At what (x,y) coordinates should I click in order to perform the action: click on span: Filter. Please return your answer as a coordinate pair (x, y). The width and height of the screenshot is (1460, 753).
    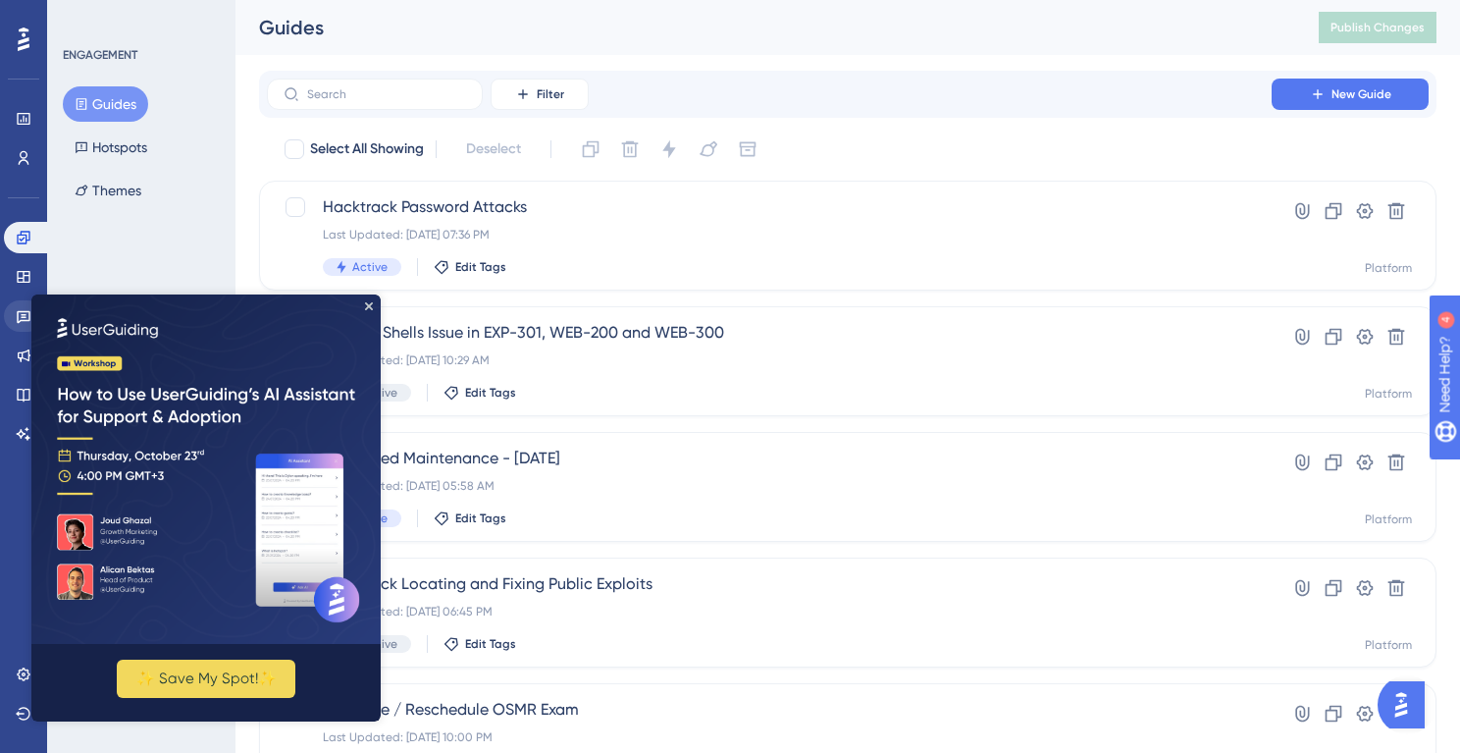
    Looking at the image, I should click on (551, 94).